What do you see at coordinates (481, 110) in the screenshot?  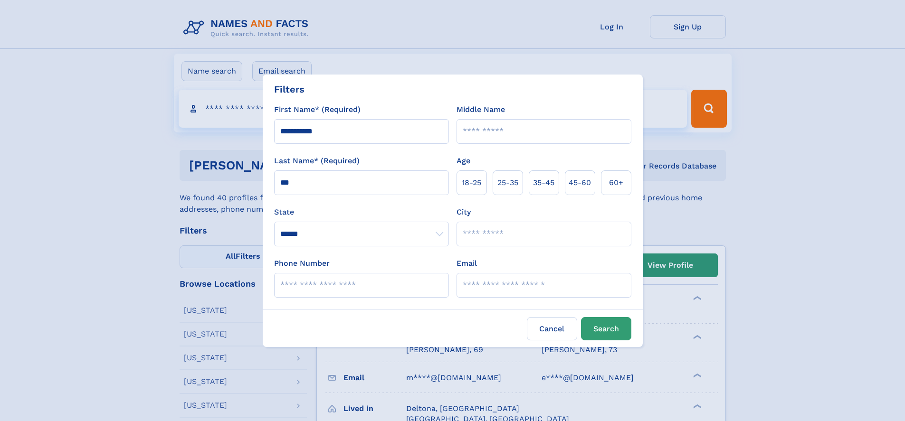 I see `label: Middle Name` at bounding box center [481, 110].